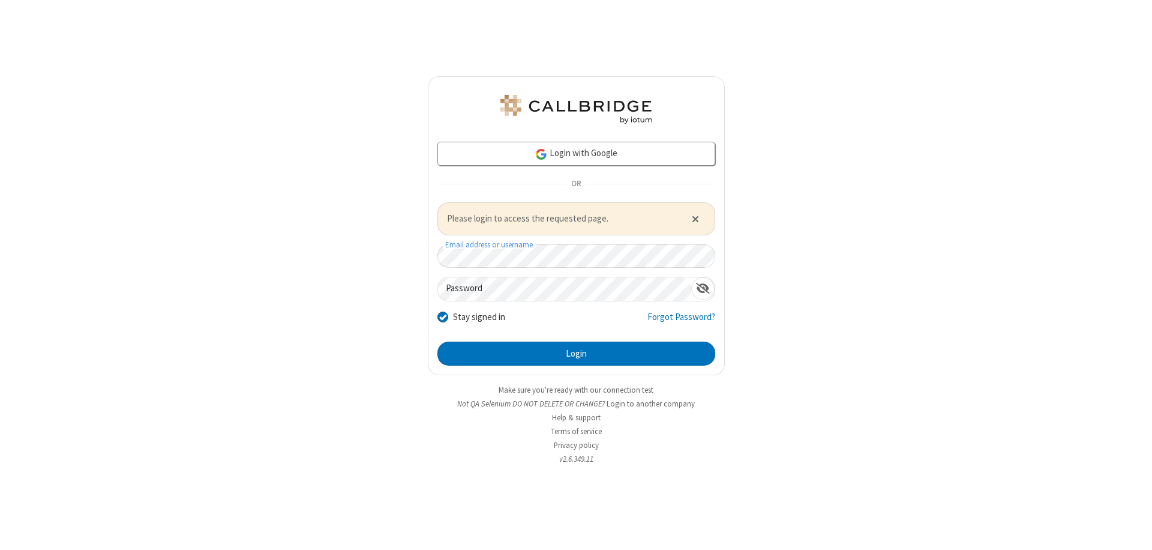  I want to click on button: Login to another company, so click(651, 403).